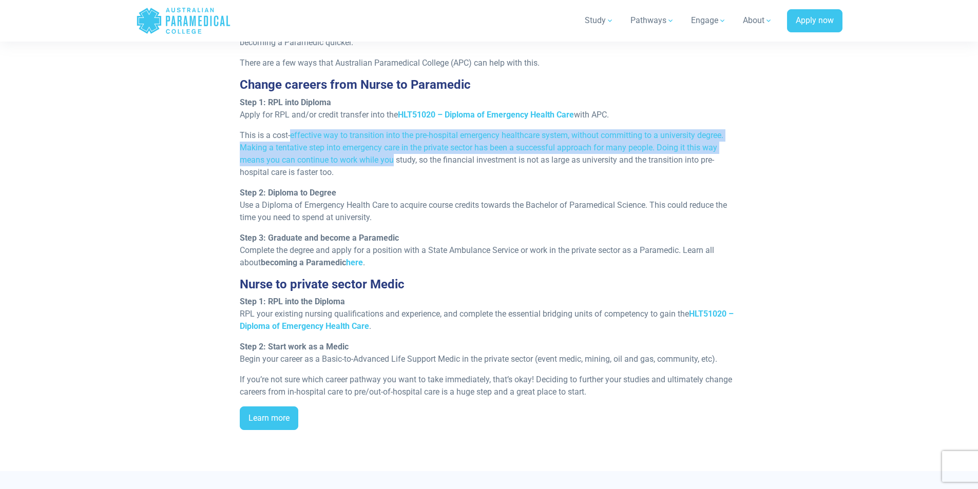 The image size is (978, 489). Describe the element at coordinates (757, 21) in the screenshot. I see `a: About` at that location.